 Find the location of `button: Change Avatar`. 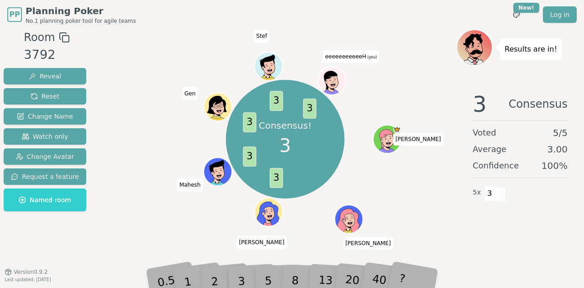

button: Change Avatar is located at coordinates (45, 156).